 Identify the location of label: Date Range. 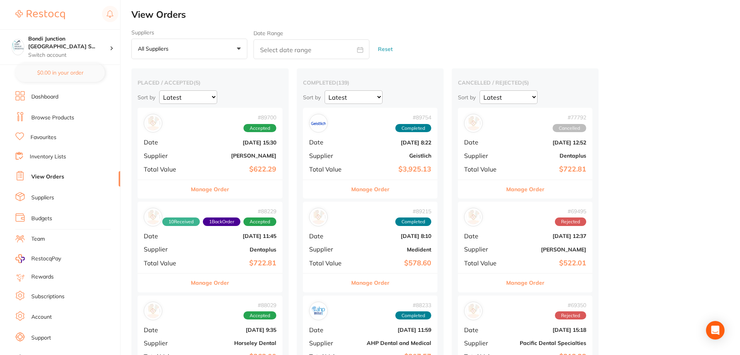
(268, 33).